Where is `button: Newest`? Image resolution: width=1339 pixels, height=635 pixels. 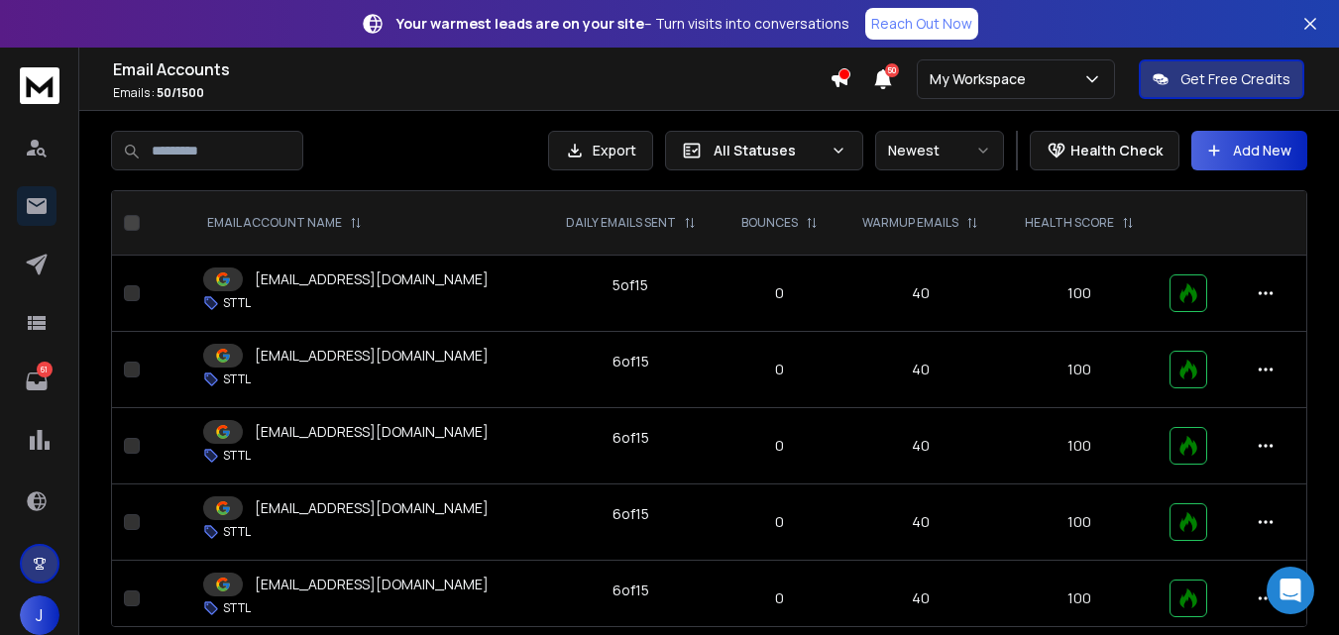
button: Newest is located at coordinates (939, 151).